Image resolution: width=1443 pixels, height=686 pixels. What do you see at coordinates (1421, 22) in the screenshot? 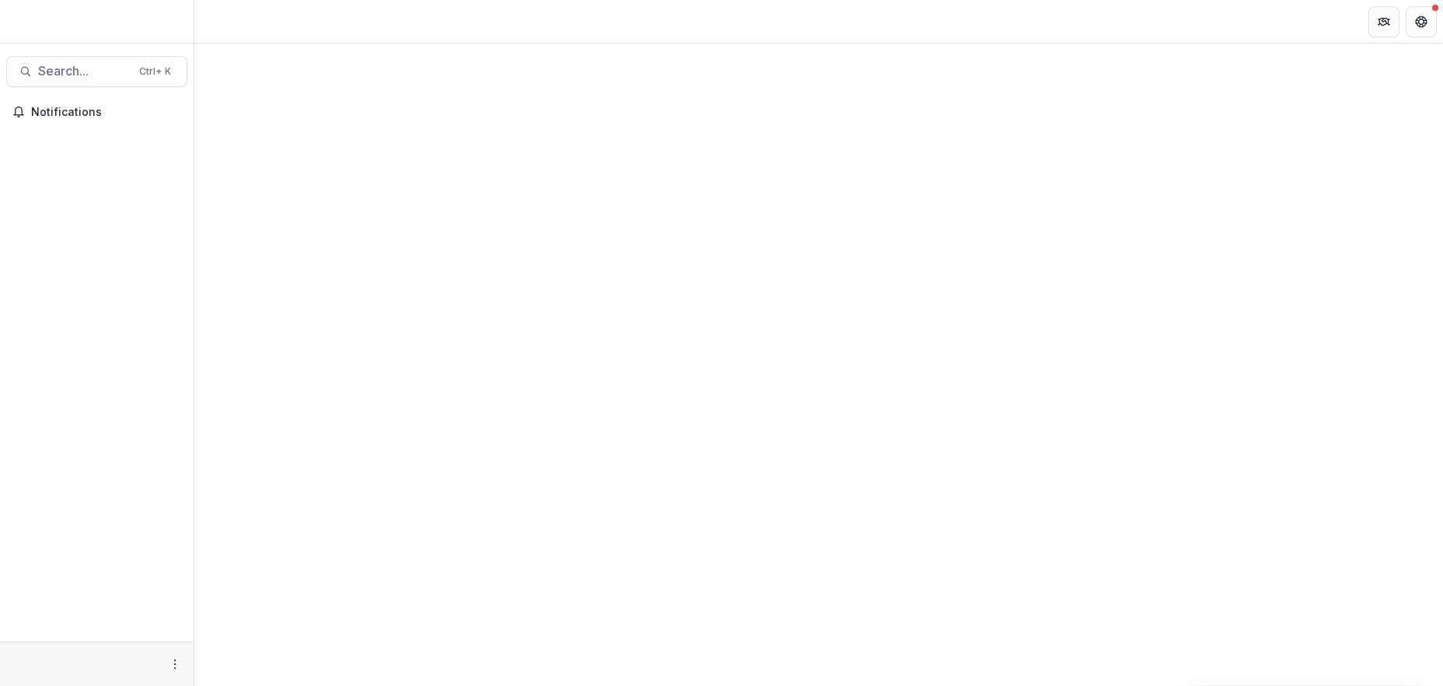
I see `button: Get Help` at bounding box center [1421, 22].